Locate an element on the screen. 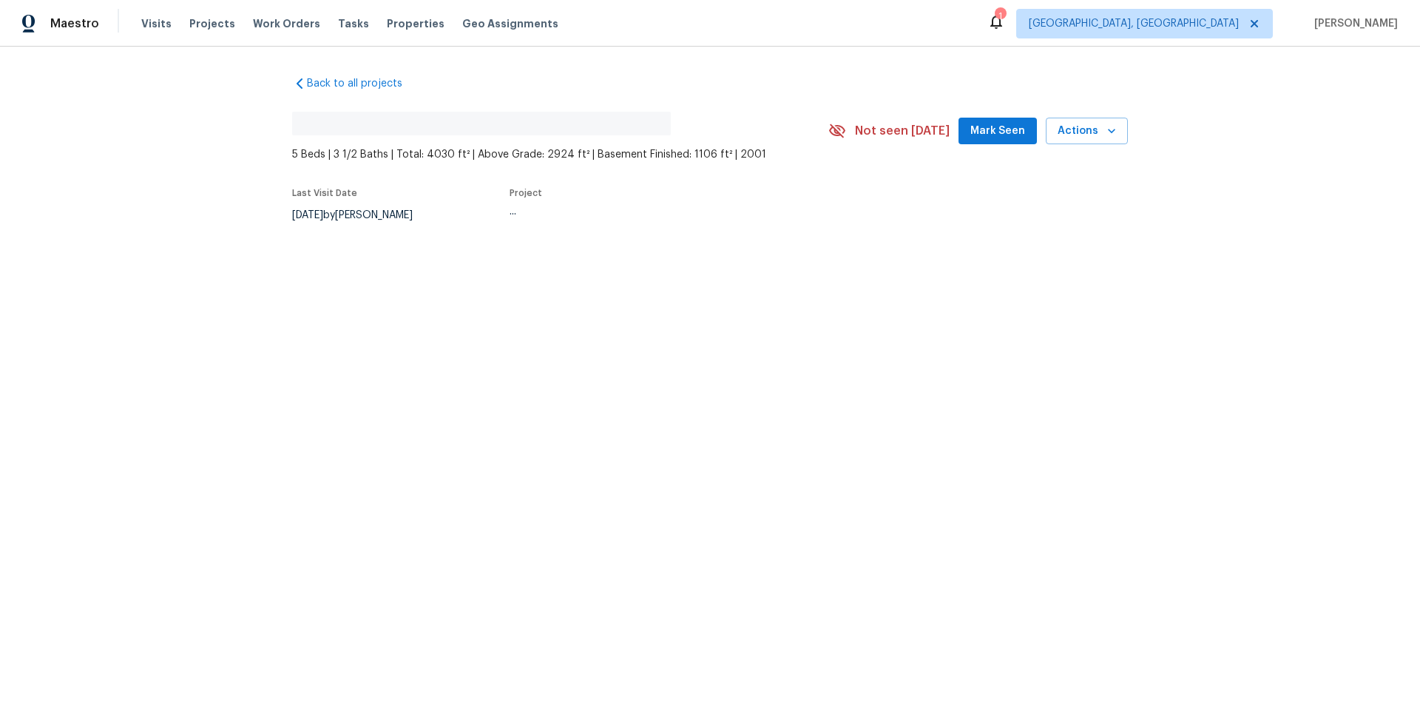 Image resolution: width=1420 pixels, height=705 pixels. span: Visits is located at coordinates (156, 24).